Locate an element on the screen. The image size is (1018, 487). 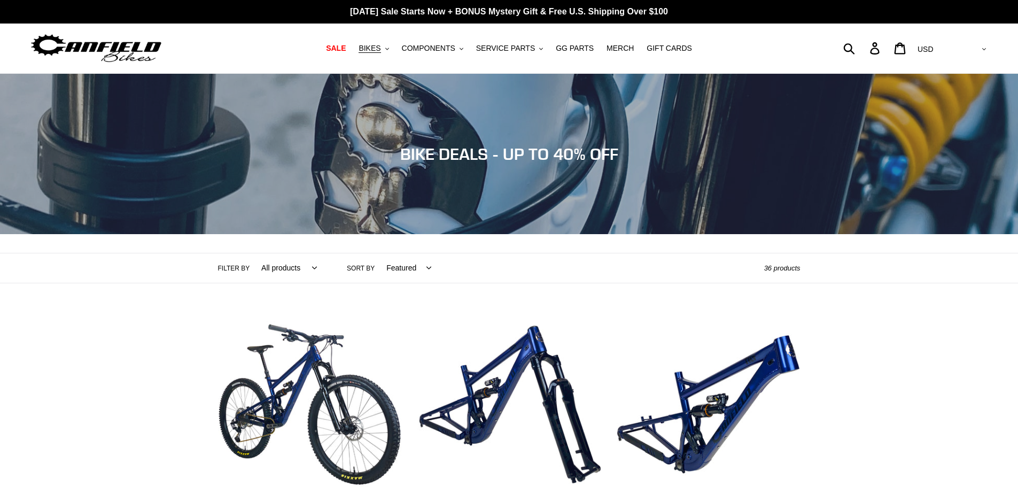
span: GIFT CARDS is located at coordinates (669, 48).